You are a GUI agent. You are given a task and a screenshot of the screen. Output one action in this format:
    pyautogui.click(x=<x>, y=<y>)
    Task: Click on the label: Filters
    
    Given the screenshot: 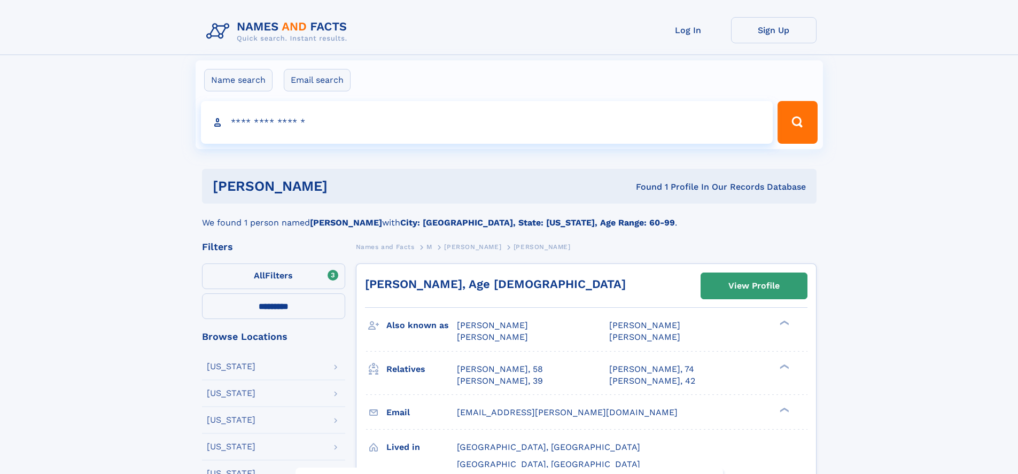 What is the action you would take?
    pyautogui.click(x=274, y=276)
    